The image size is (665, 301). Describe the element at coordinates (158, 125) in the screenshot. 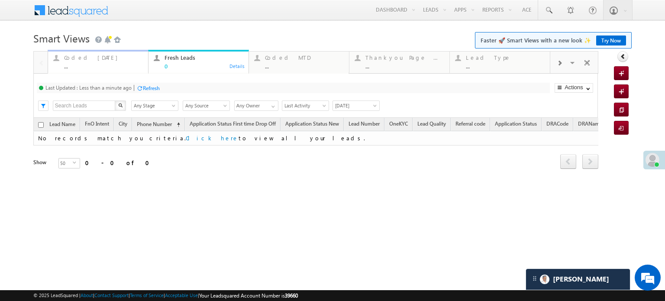

I see `a: Phone Number (sorted ascending)` at that location.